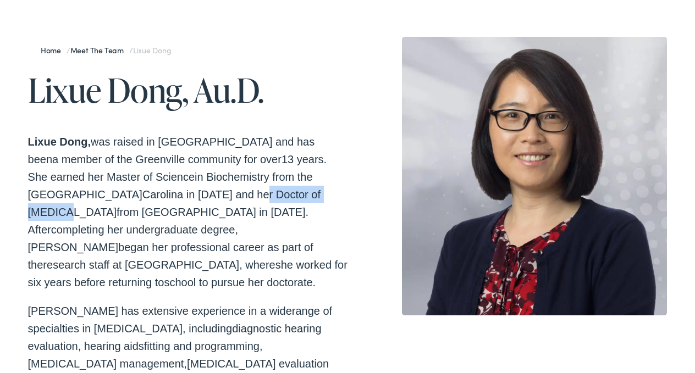 The height and width of the screenshot is (373, 695). I want to click on span: Lixue Dong, so click(152, 50).